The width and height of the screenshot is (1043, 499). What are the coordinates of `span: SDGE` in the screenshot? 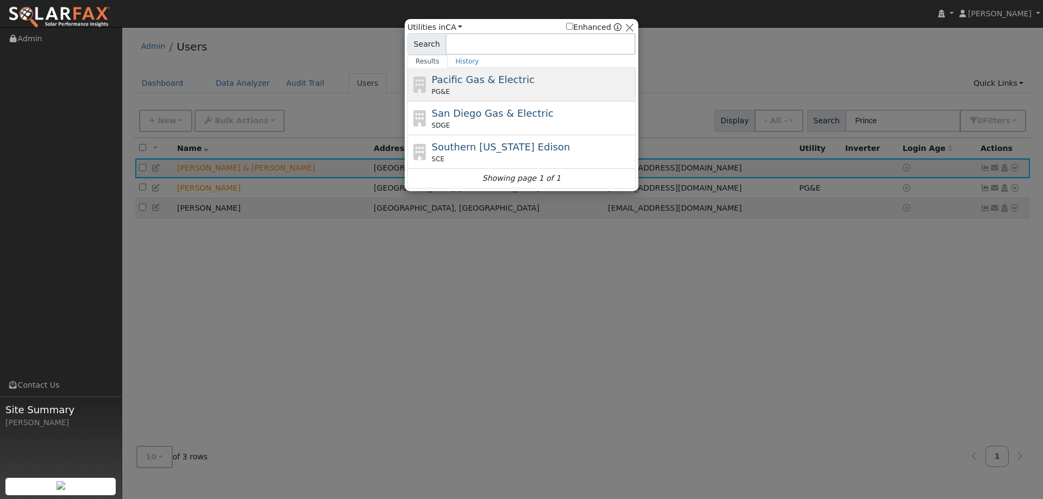 It's located at (441, 126).